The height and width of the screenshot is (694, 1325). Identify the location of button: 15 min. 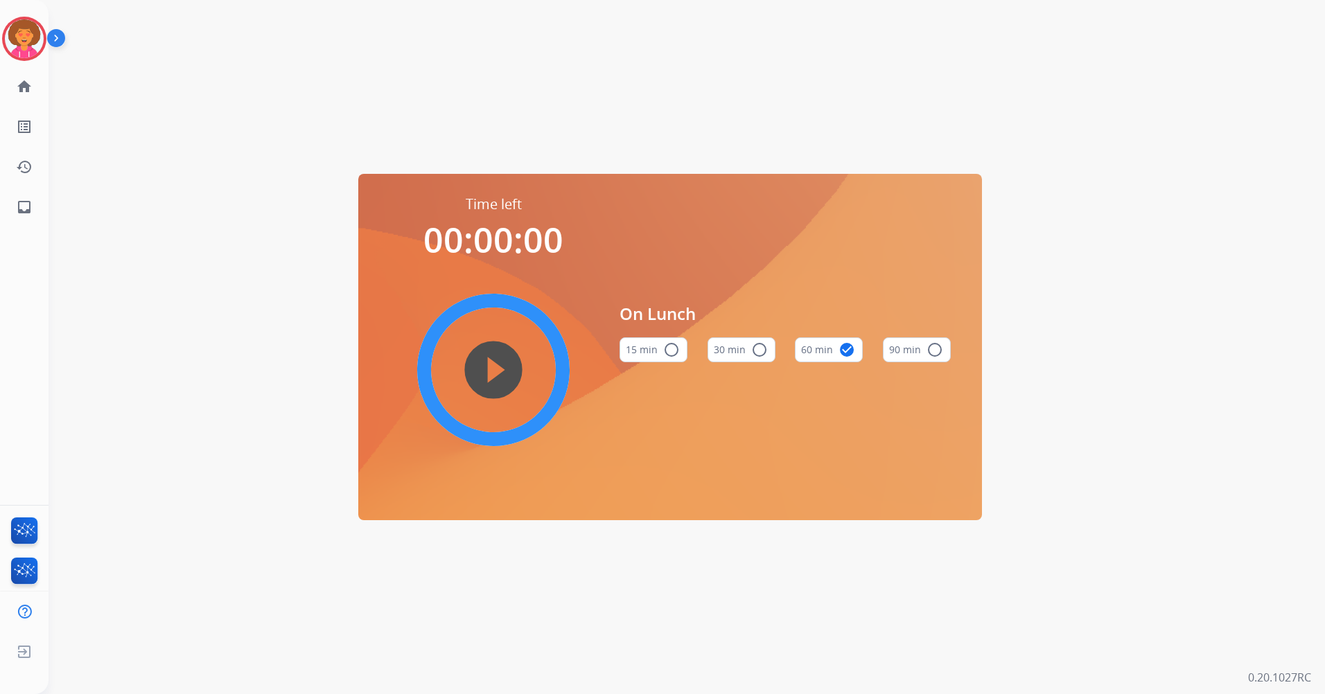
(654, 350).